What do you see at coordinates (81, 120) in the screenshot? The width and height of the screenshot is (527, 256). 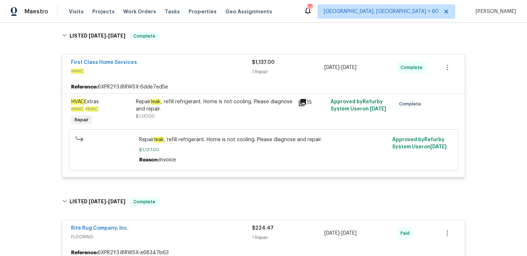 I see `span: Repair` at bounding box center [81, 120].